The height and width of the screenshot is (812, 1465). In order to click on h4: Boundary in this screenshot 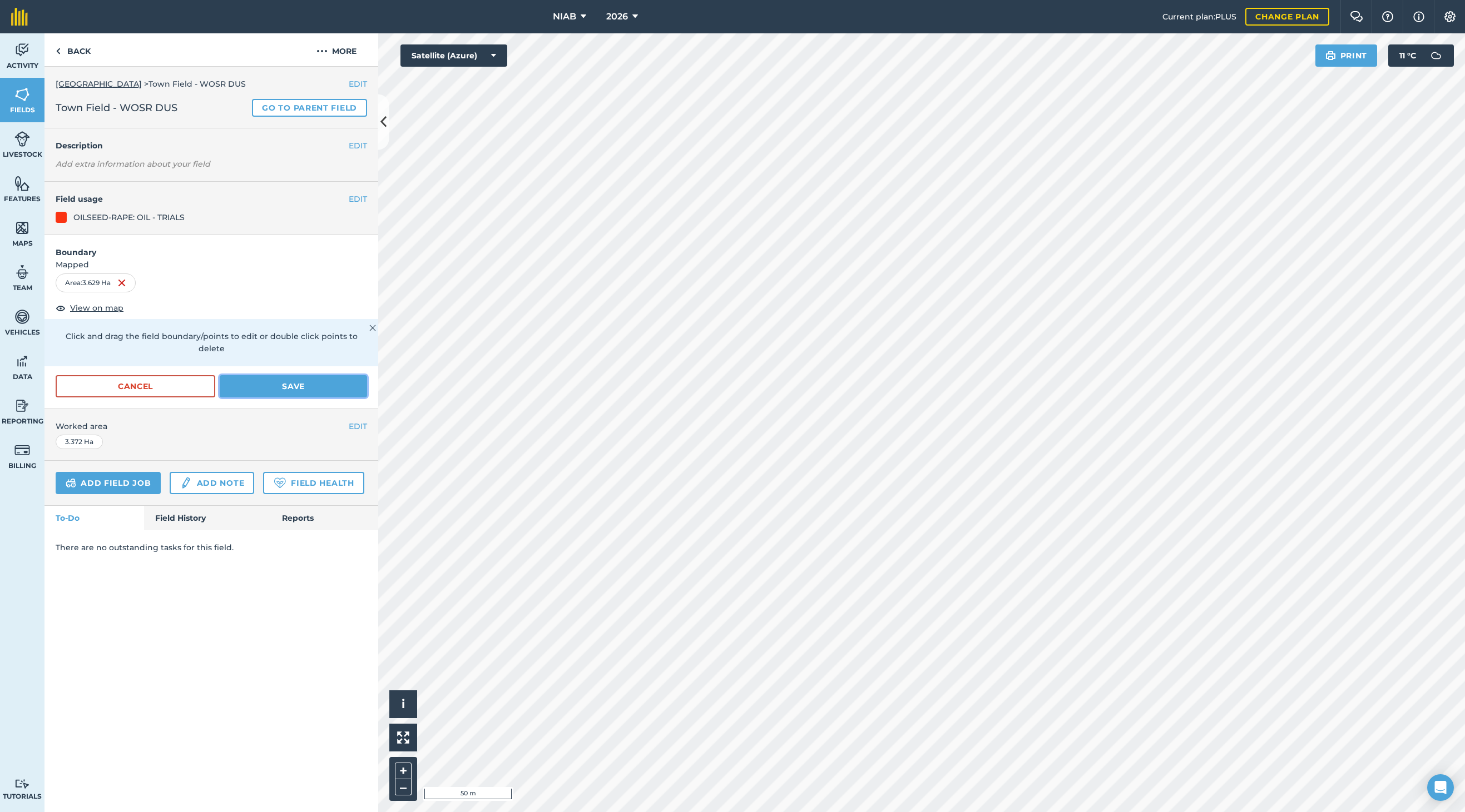, I will do `click(211, 247)`.